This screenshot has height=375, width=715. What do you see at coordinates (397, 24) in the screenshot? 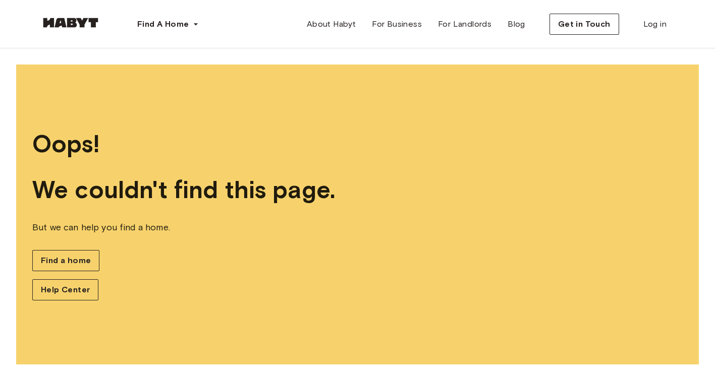
I see `a: For Business` at bounding box center [397, 24].